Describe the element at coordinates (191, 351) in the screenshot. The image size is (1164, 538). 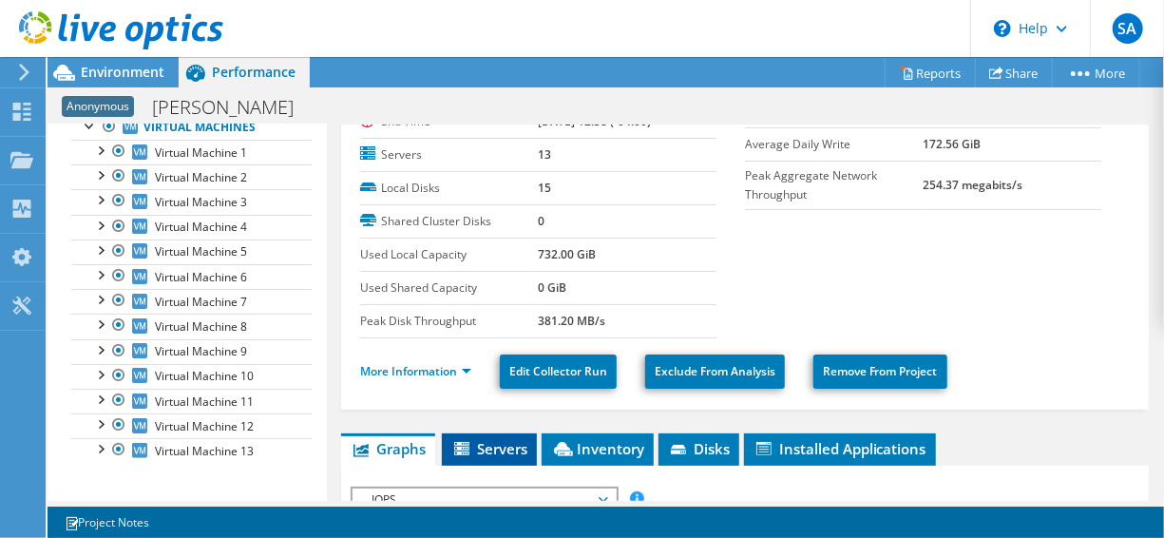
I see `a: Virtual Machine 9` at that location.